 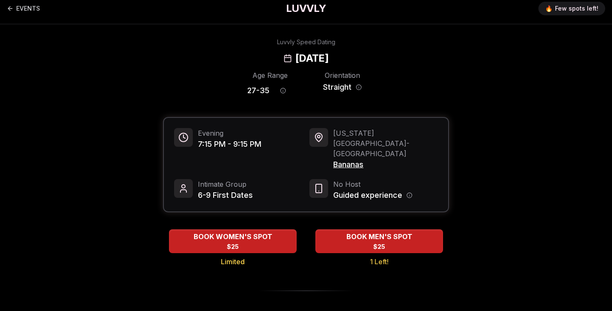 What do you see at coordinates (342, 75) in the screenshot?
I see `div: Orientation` at bounding box center [342, 75].